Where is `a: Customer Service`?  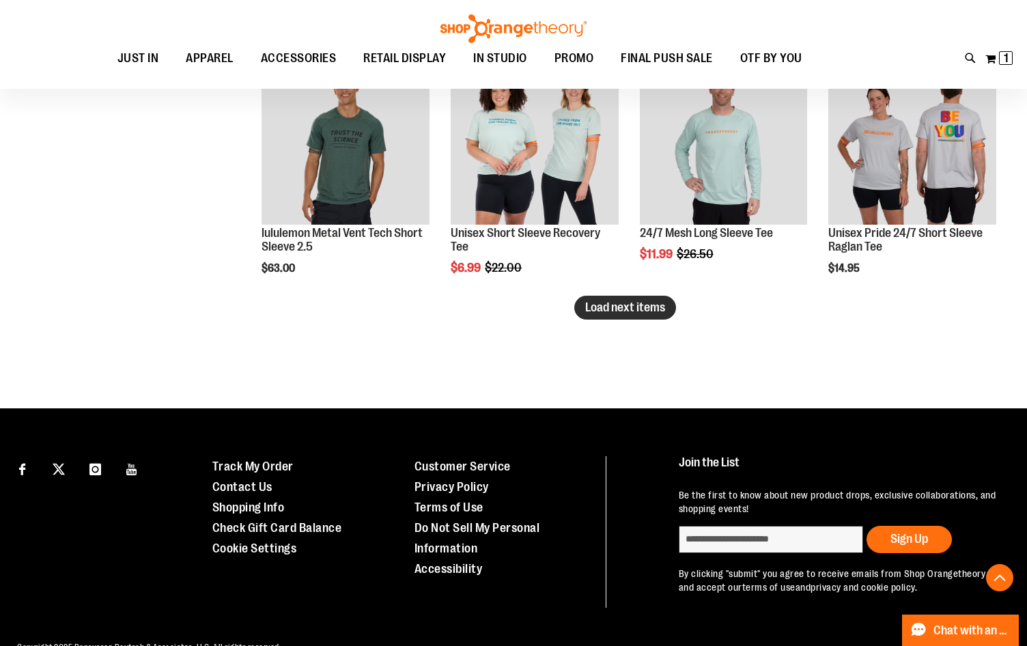
a: Customer Service is located at coordinates (462, 466).